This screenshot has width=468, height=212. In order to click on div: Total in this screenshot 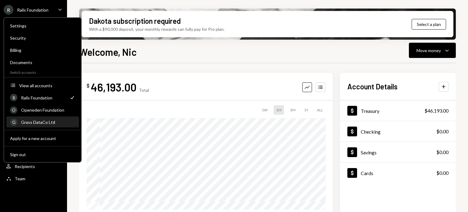, I will do `click(144, 90)`.